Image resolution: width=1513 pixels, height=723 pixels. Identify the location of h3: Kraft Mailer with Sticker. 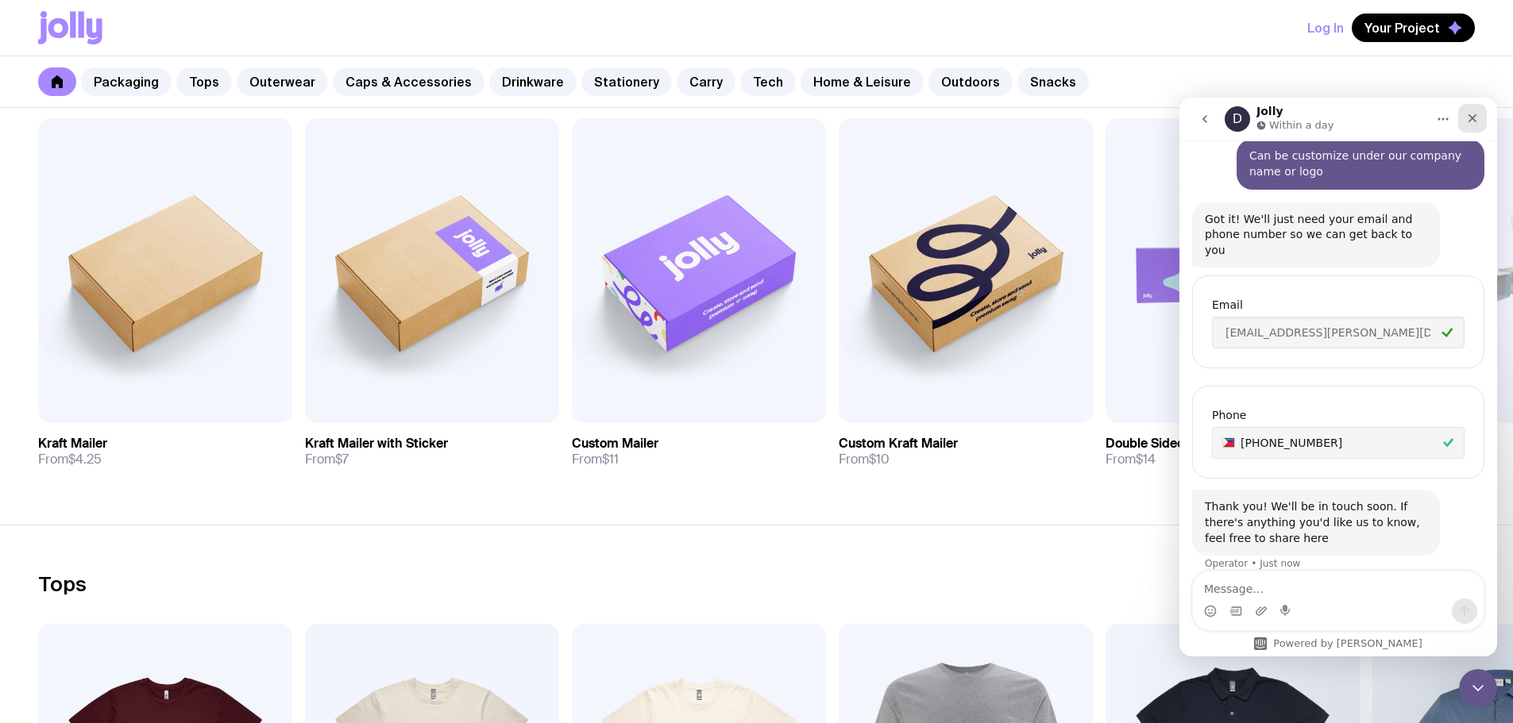
(376, 444).